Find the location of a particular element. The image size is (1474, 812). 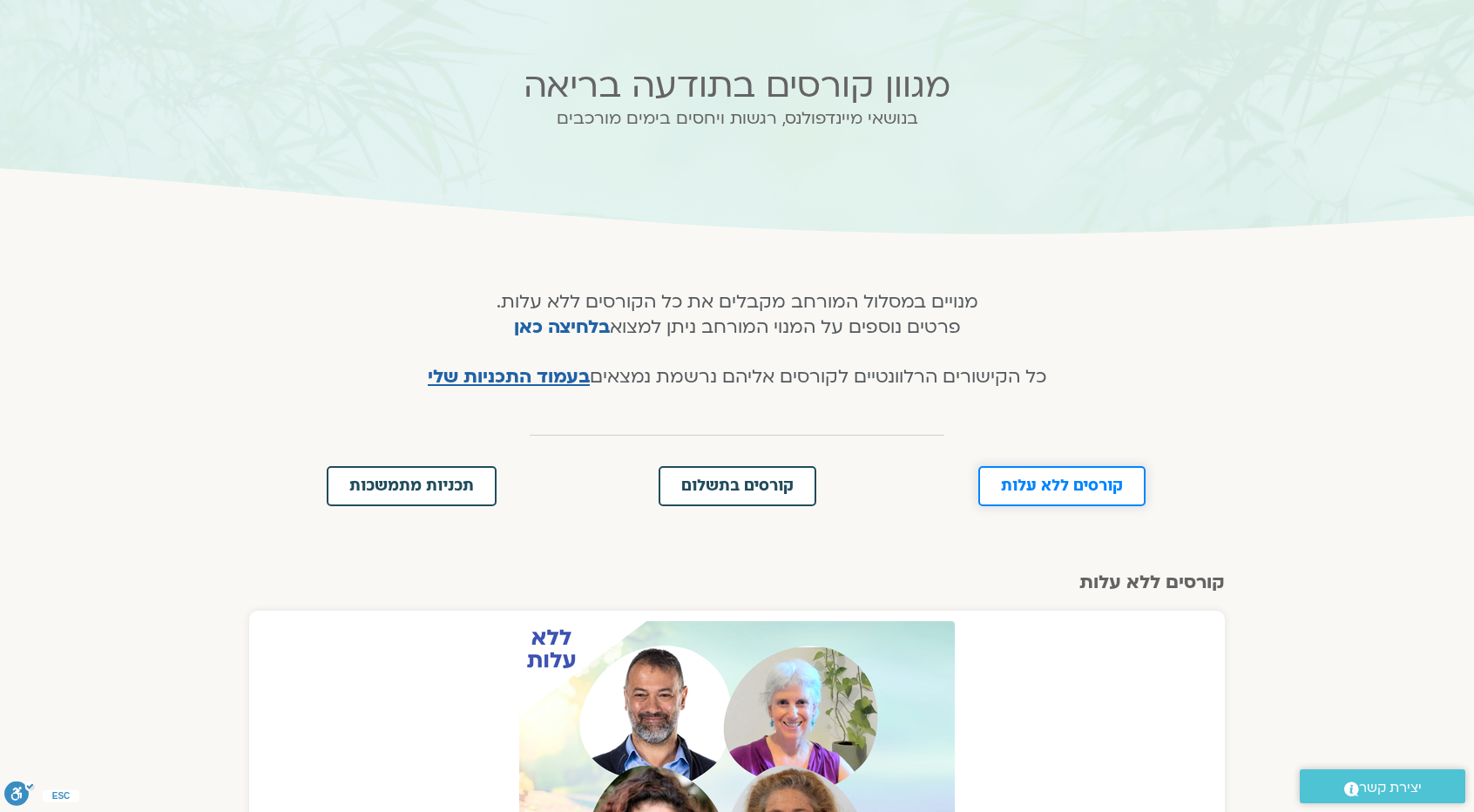

a: יצירת קשר is located at coordinates (1383, 786).